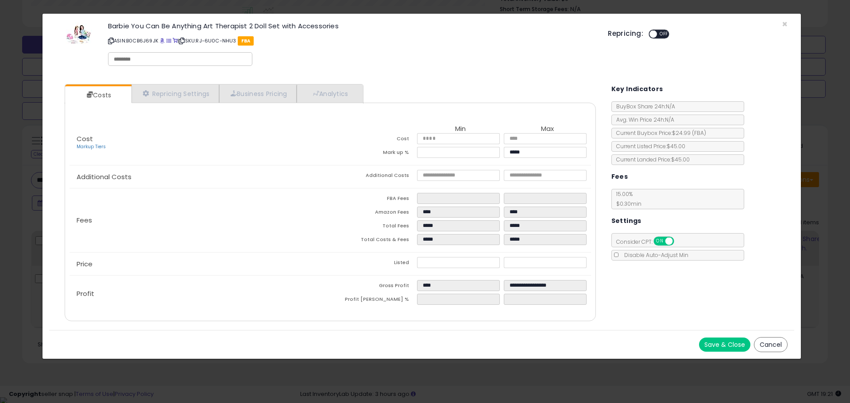 This screenshot has height=403, width=850. What do you see at coordinates (258, 93) in the screenshot?
I see `a: Business Pricing` at bounding box center [258, 93].